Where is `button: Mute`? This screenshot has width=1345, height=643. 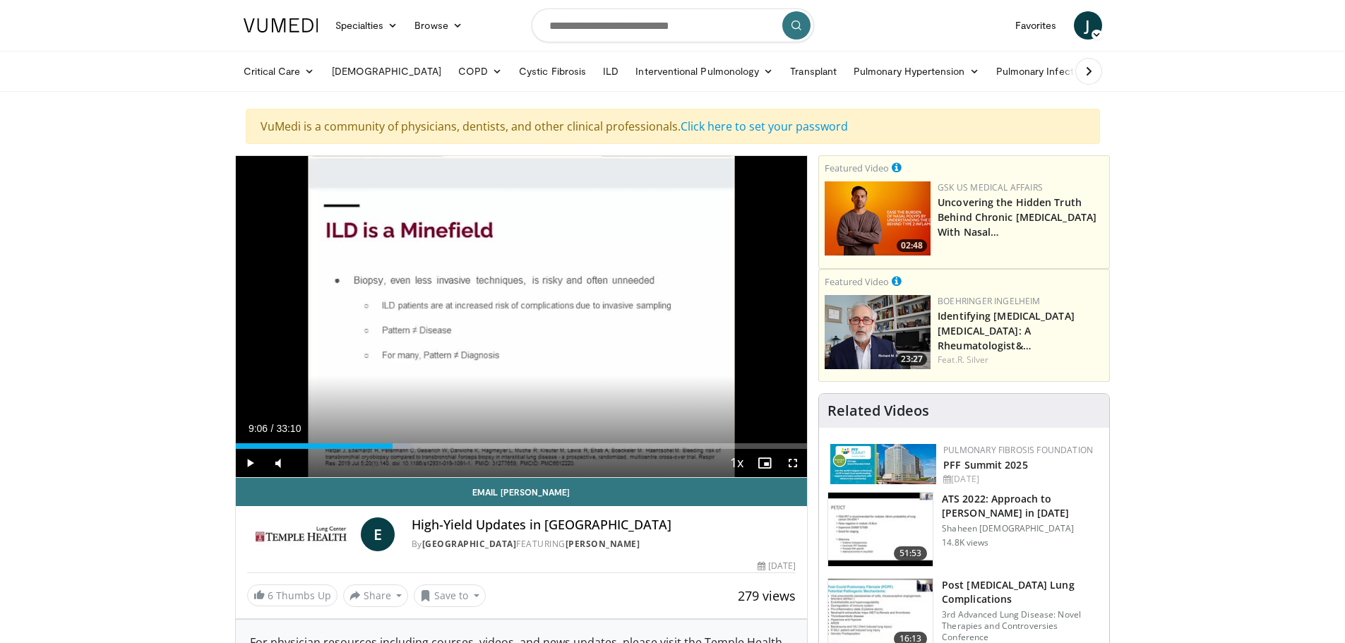 button: Mute is located at coordinates (278, 463).